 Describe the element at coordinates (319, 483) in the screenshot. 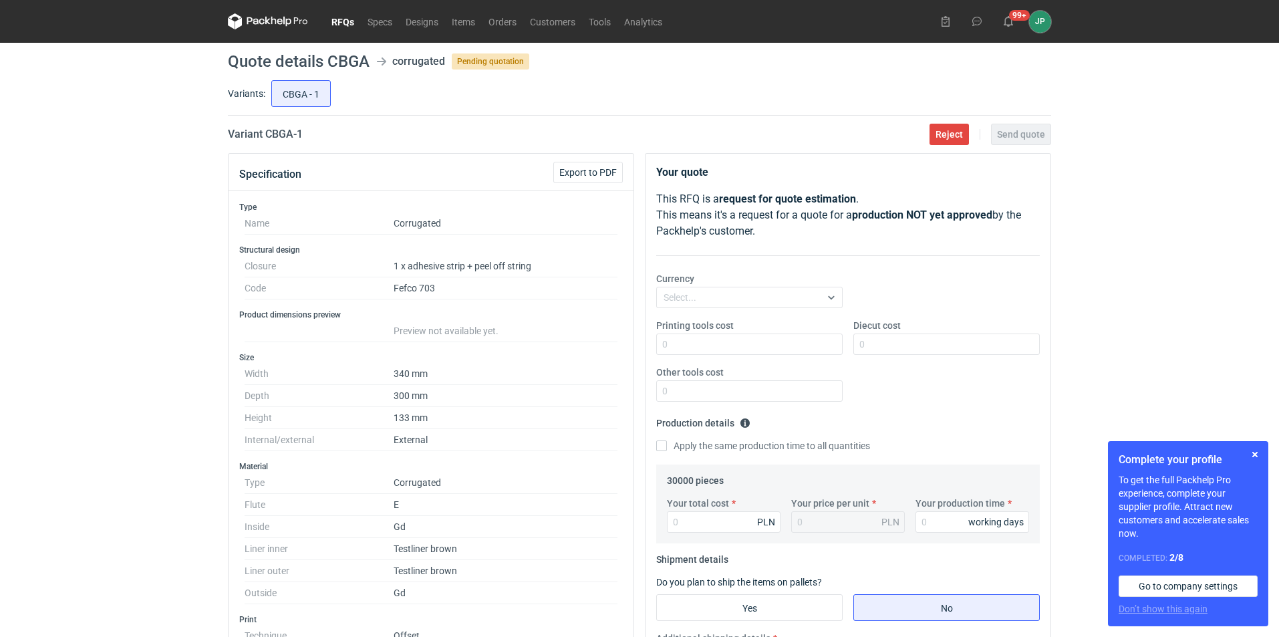

I see `dt: Type` at that location.